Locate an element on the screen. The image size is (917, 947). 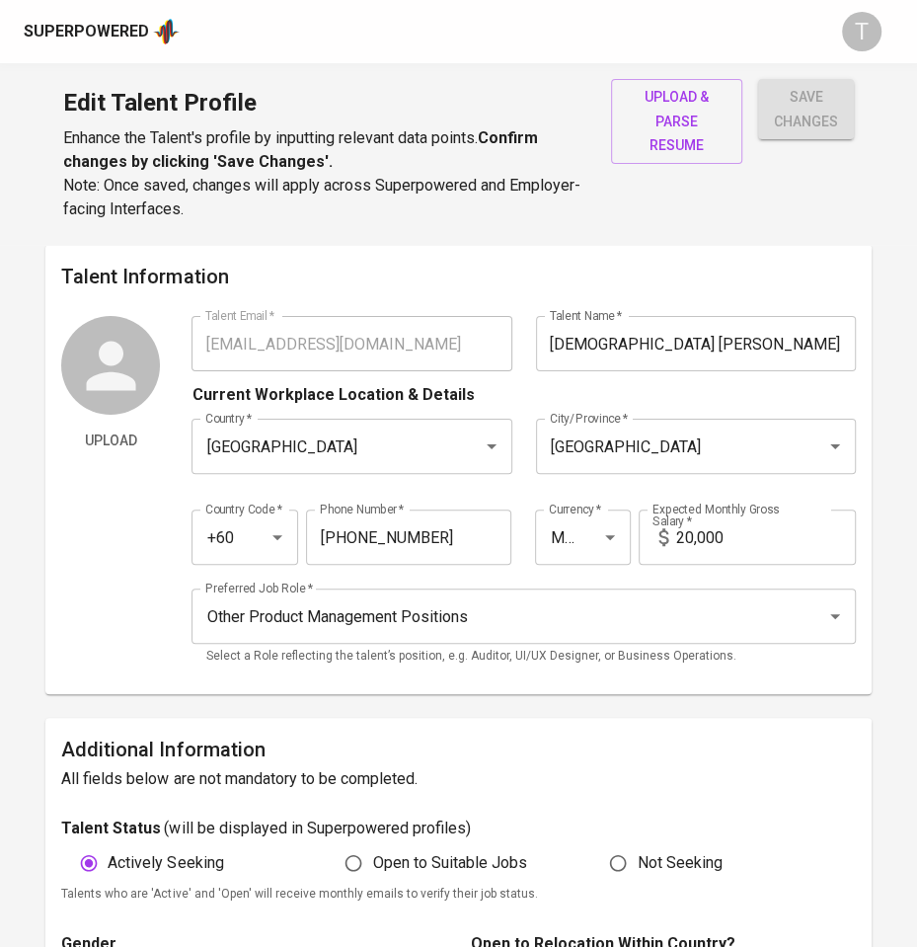
button: Upload is located at coordinates (111, 440).